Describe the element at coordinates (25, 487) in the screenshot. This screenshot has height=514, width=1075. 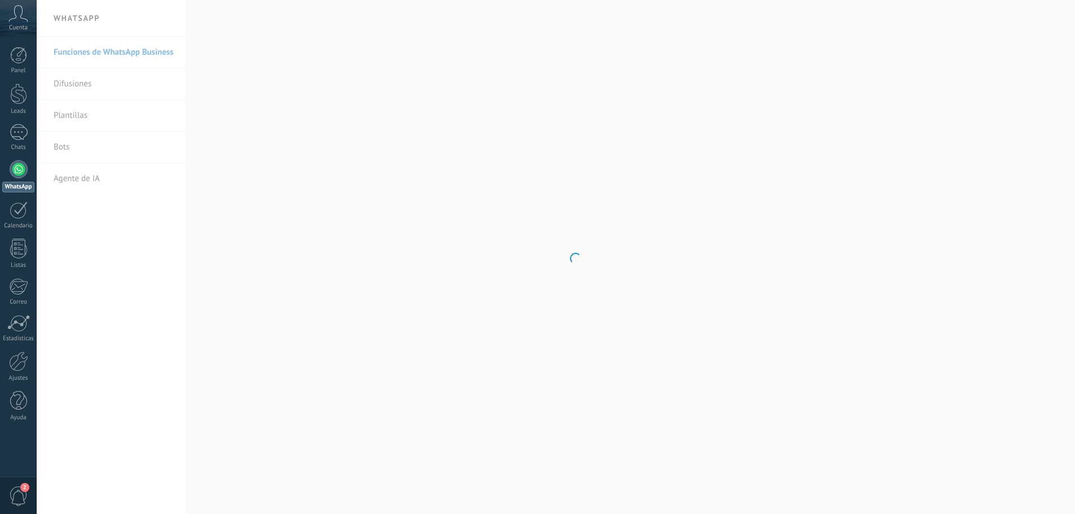
I see `span: 2` at that location.